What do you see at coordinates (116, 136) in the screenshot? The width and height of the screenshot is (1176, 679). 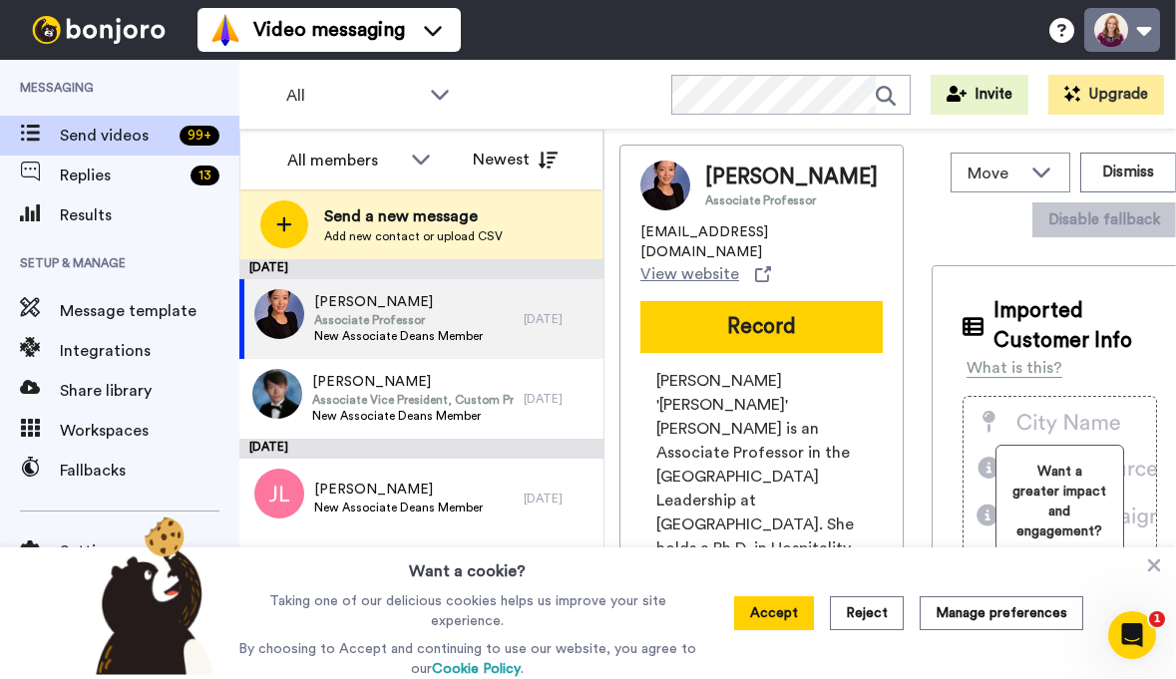 I see `span: Send videos` at bounding box center [116, 136].